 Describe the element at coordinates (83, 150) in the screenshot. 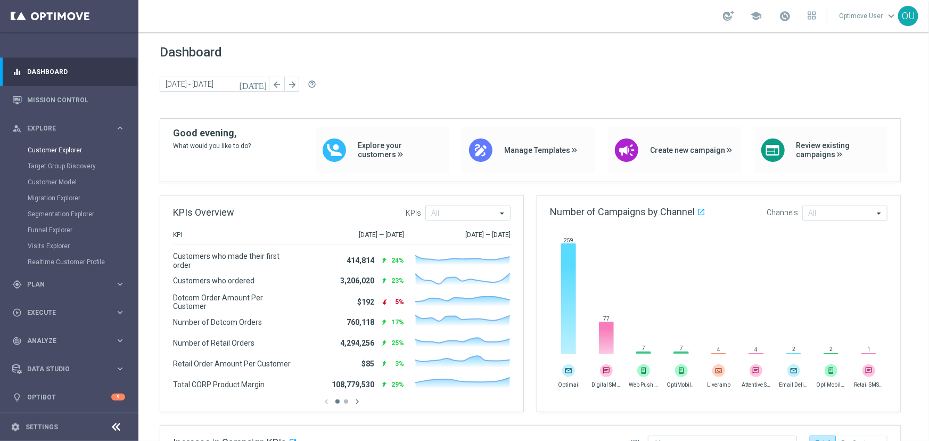

I see `div: Customer Explorer` at that location.